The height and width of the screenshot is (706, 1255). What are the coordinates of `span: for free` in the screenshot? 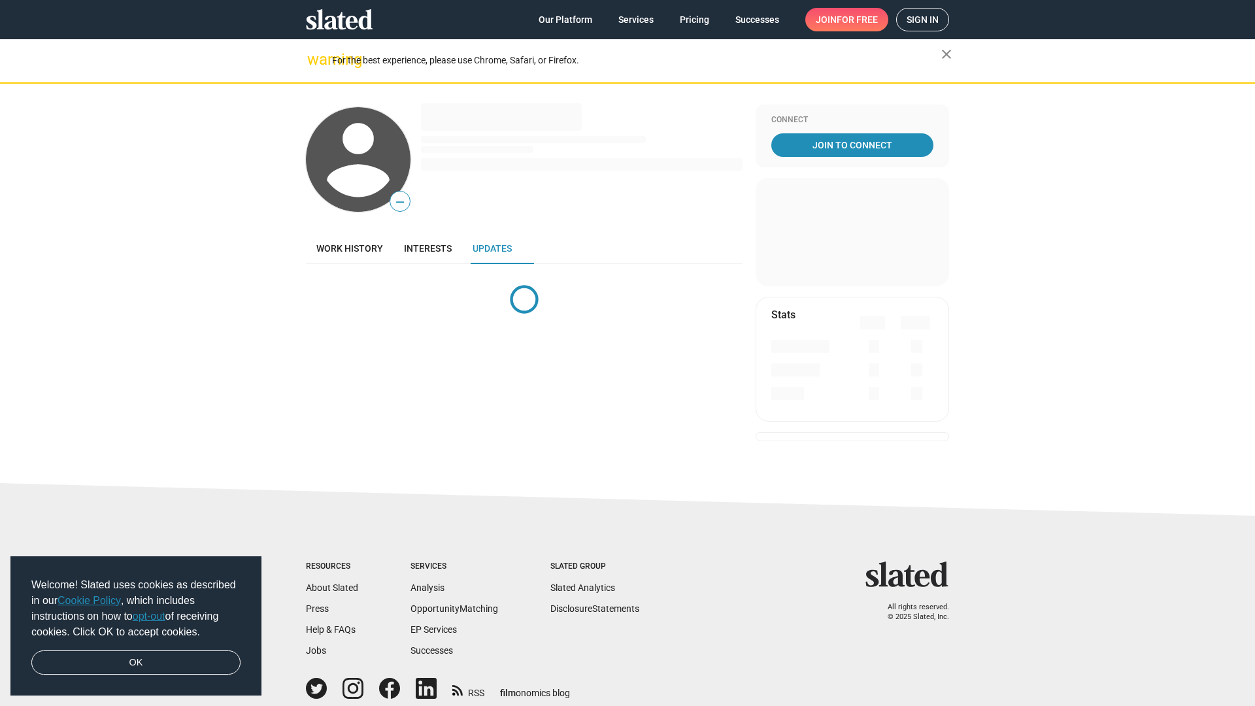 It's located at (857, 20).